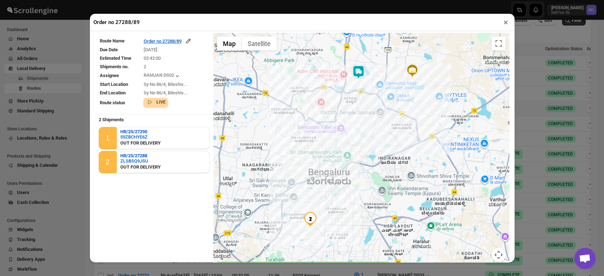 The width and height of the screenshot is (604, 276). What do you see at coordinates (499, 255) in the screenshot?
I see `button: Map camera controls` at bounding box center [499, 255].